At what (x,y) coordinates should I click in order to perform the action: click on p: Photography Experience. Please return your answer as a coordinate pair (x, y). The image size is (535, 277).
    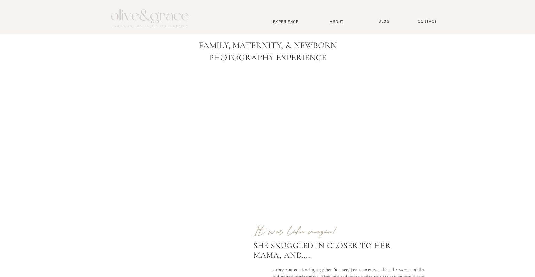
    Looking at the image, I should click on (268, 60).